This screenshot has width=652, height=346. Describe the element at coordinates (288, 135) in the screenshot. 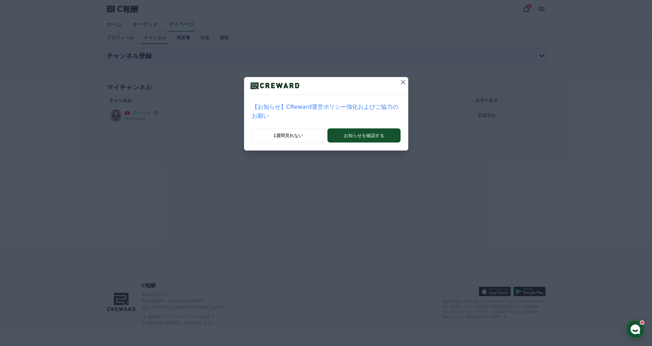

I see `button: 1週間見れない` at that location.